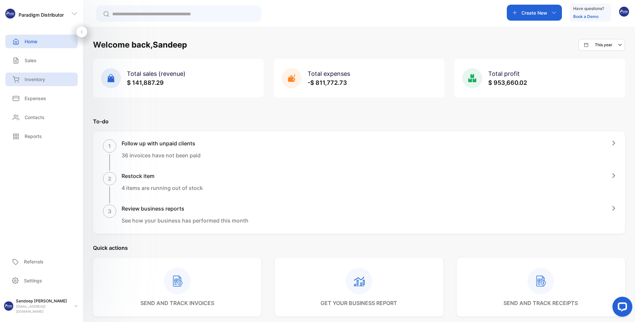  I want to click on p: This year, so click(604, 45).